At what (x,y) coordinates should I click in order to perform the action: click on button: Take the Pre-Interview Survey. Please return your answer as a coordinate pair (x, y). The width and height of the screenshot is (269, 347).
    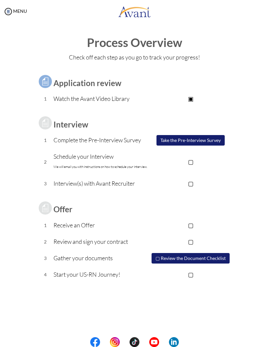
    Looking at the image, I should click on (191, 140).